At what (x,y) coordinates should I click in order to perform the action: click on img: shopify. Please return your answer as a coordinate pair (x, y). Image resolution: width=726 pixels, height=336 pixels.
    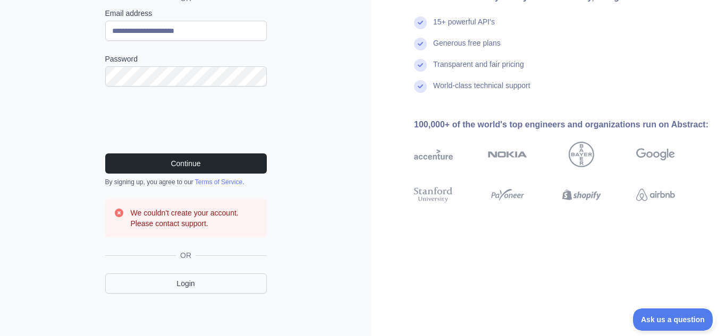
    Looking at the image, I should click on (582, 195).